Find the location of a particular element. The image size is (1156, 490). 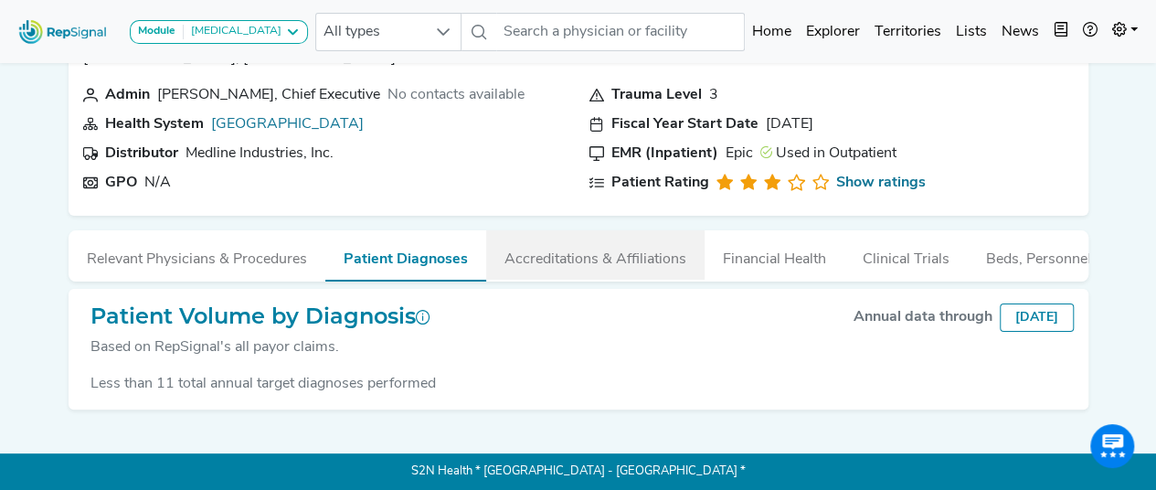

button: Intel Book is located at coordinates (1061, 32).